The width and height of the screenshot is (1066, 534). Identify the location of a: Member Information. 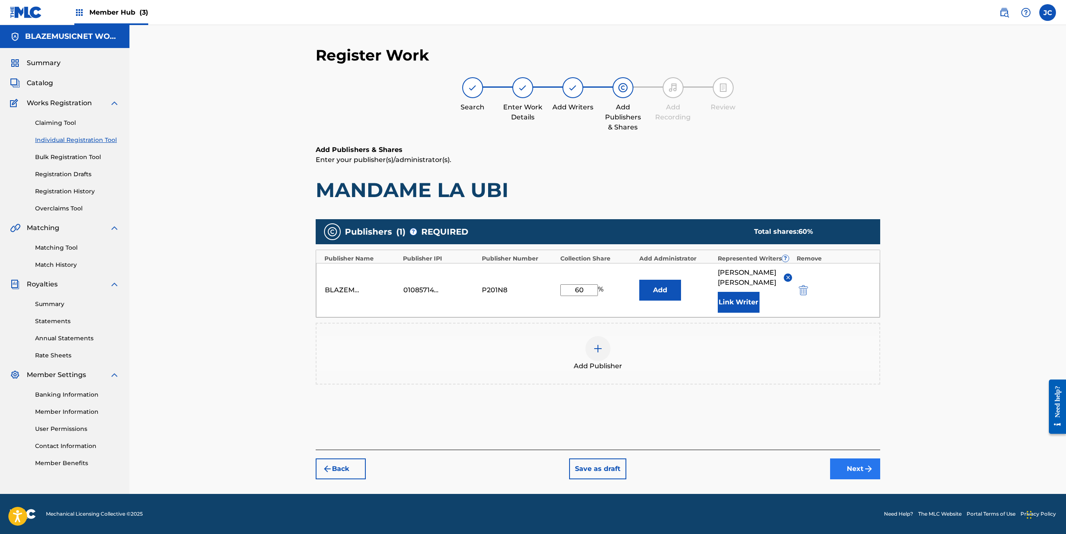
(77, 412).